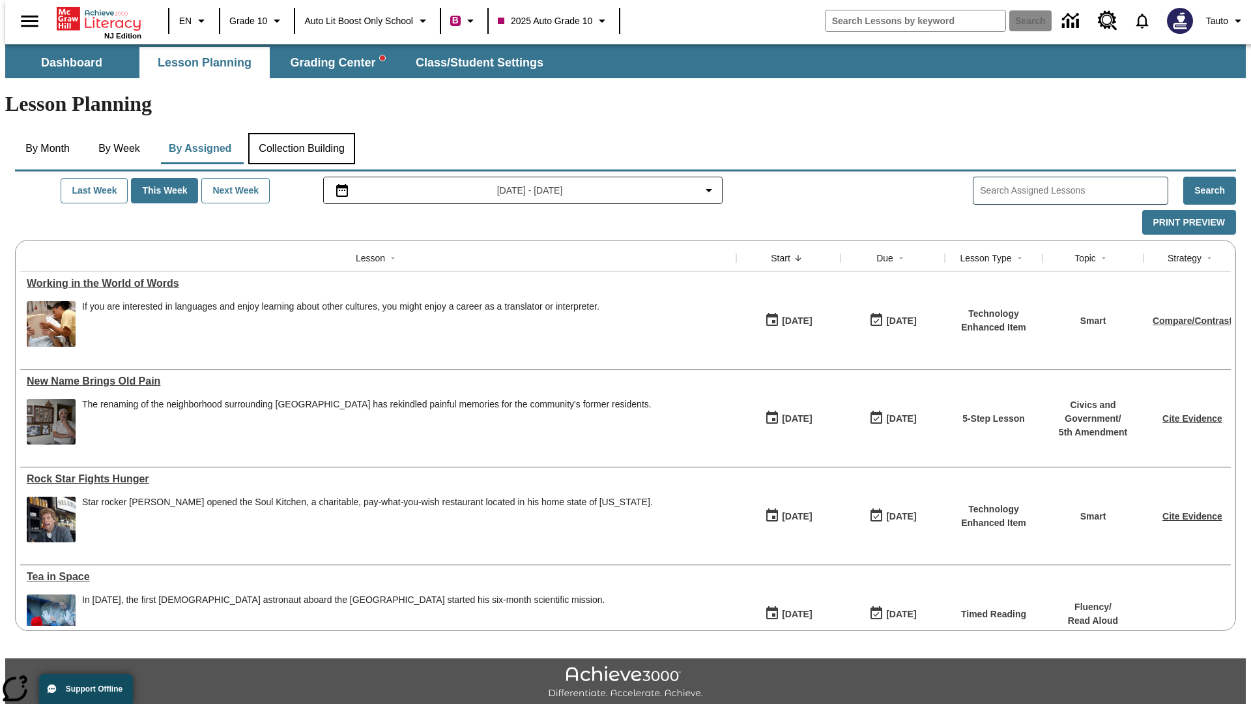  What do you see at coordinates (1093, 607) in the screenshot?
I see `p: Fluency /` at bounding box center [1093, 607].